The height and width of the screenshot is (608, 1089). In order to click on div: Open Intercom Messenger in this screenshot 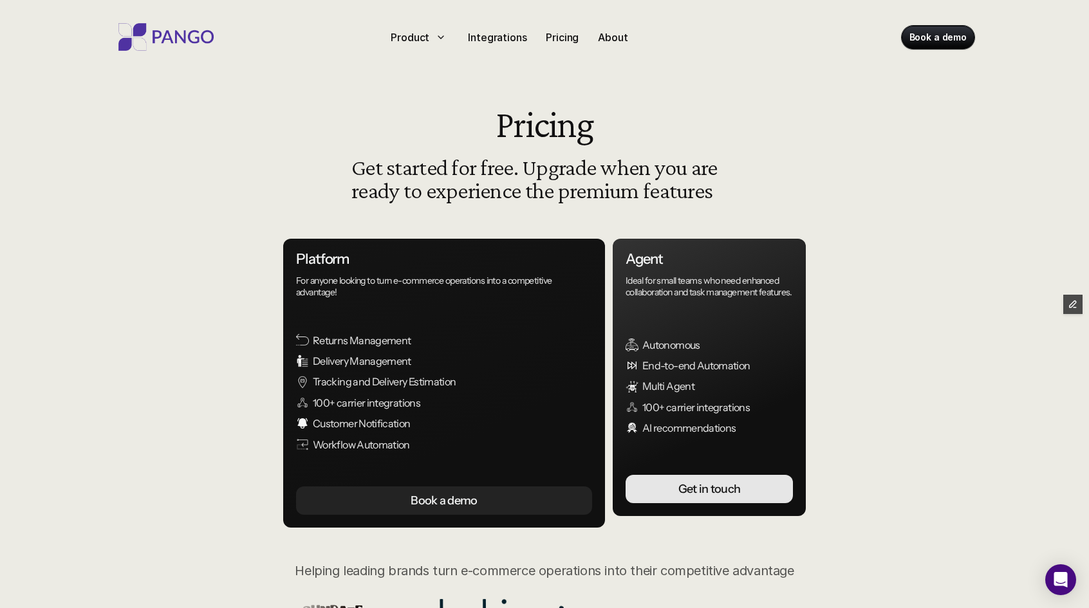, I will do `click(1061, 580)`.